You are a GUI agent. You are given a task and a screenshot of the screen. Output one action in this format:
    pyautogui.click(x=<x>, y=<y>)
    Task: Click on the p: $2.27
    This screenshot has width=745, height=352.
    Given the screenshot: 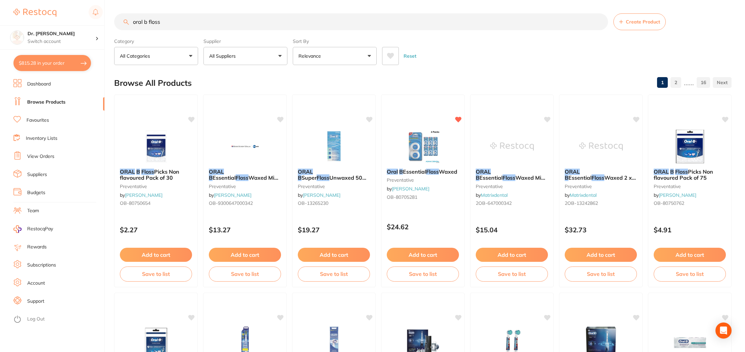 What is the action you would take?
    pyautogui.click(x=156, y=230)
    